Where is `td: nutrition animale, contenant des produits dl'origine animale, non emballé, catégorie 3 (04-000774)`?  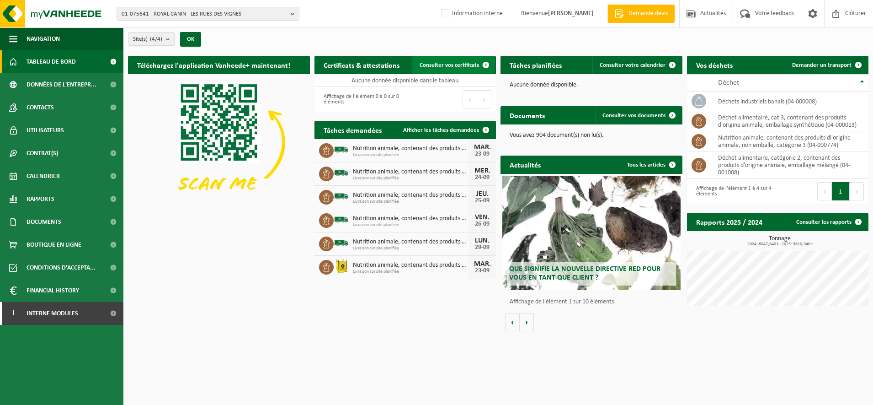
td: nutrition animale, contenant des produits dl'origine animale, non emballé, catégorie 3 (04-000774) is located at coordinates (790, 141).